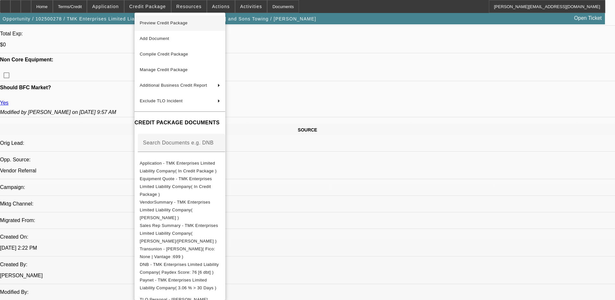 This screenshot has width=615, height=300. I want to click on button: VendorSummary - TMK Enterprises Limited Liability Company( Akins Ford ), so click(180, 210).